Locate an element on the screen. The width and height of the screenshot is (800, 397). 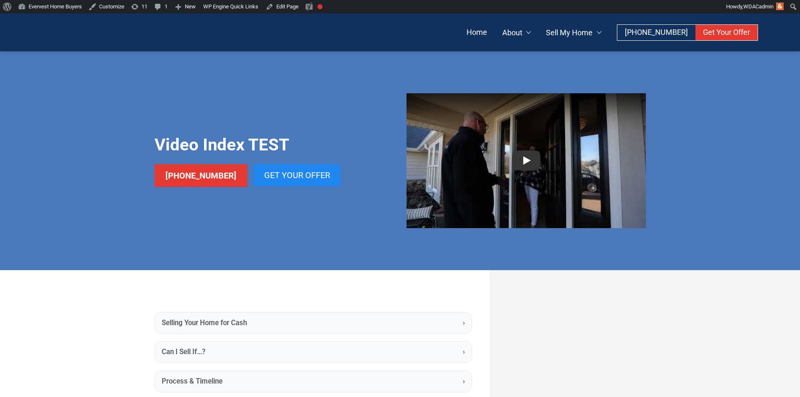
b: Process & Timeline is located at coordinates (192, 381).